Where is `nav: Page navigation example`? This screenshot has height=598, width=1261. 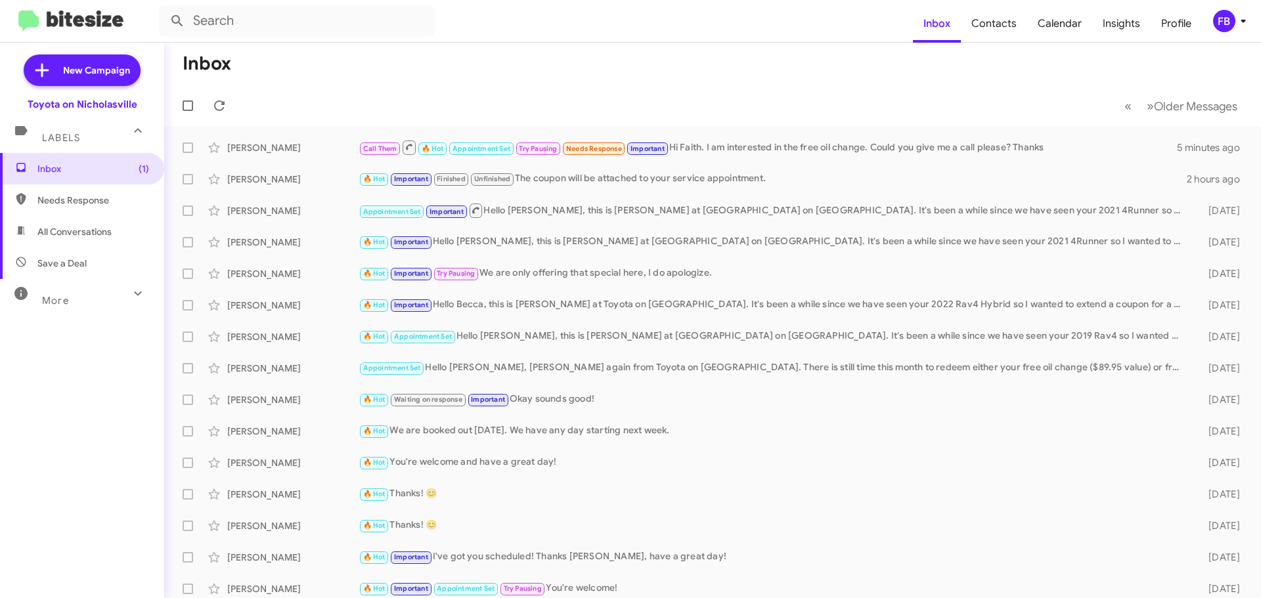
nav: Page navigation example is located at coordinates (1181, 106).